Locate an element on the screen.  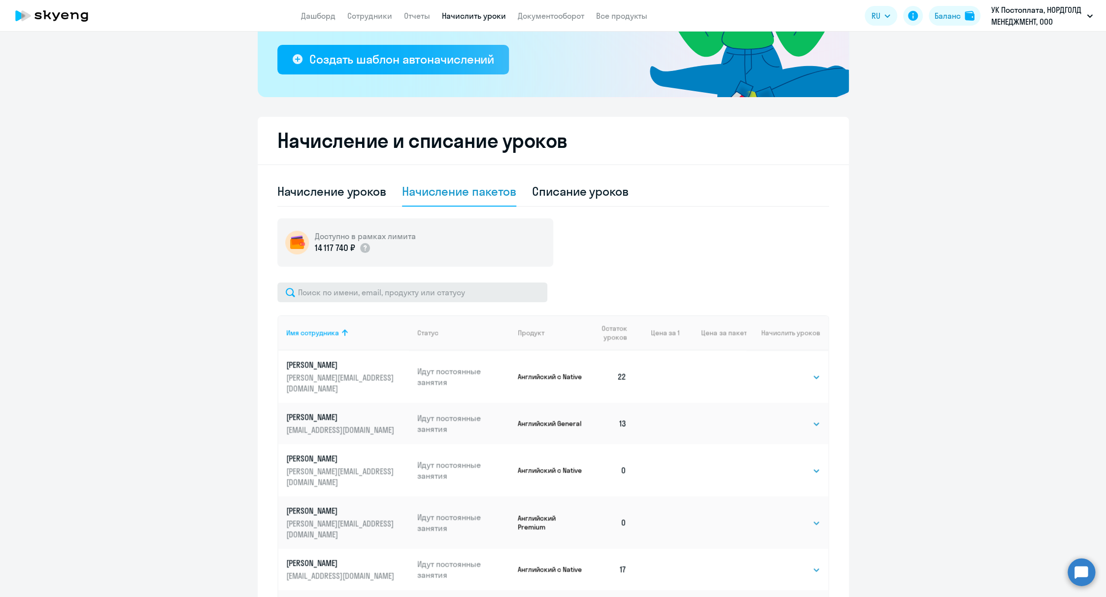
span: RU is located at coordinates (876, 16).